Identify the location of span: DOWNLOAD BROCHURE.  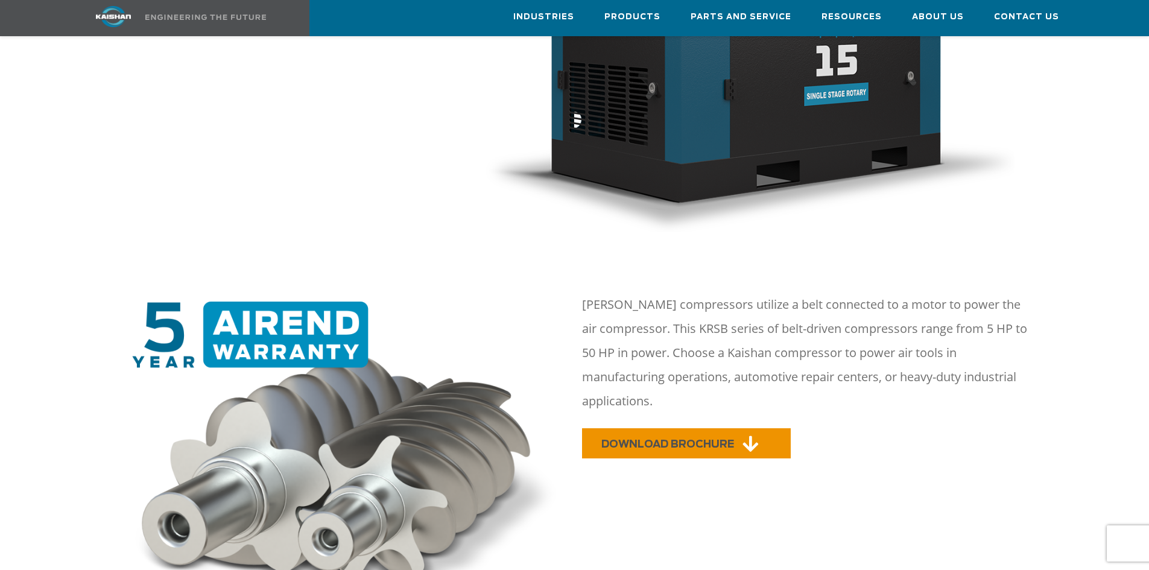
(668, 444).